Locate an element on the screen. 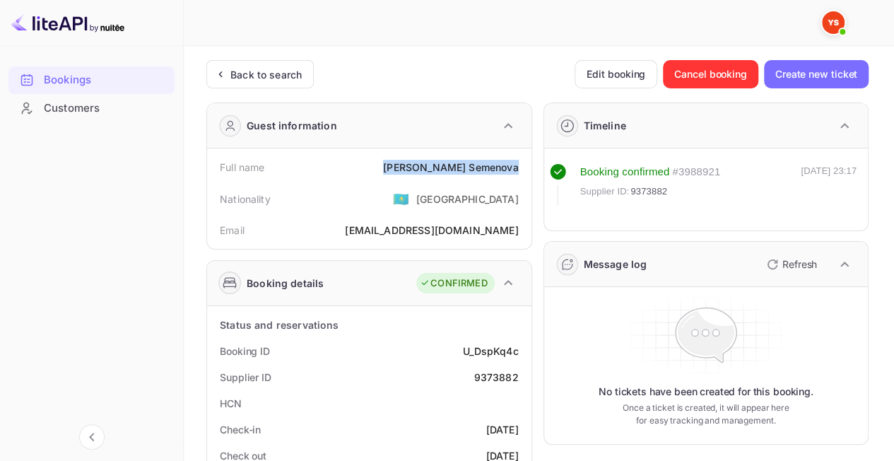  div: Back to search is located at coordinates (266, 74).